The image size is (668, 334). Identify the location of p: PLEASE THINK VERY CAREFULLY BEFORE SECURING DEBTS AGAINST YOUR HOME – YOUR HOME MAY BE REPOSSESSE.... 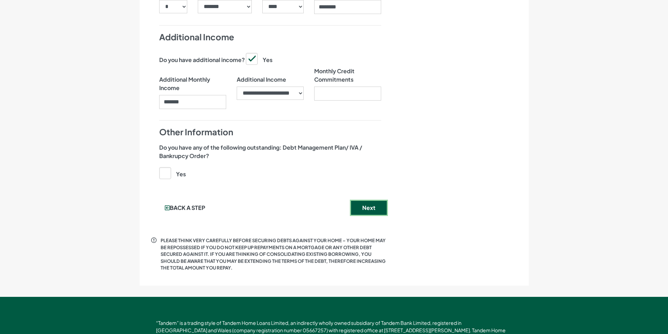
(274, 255).